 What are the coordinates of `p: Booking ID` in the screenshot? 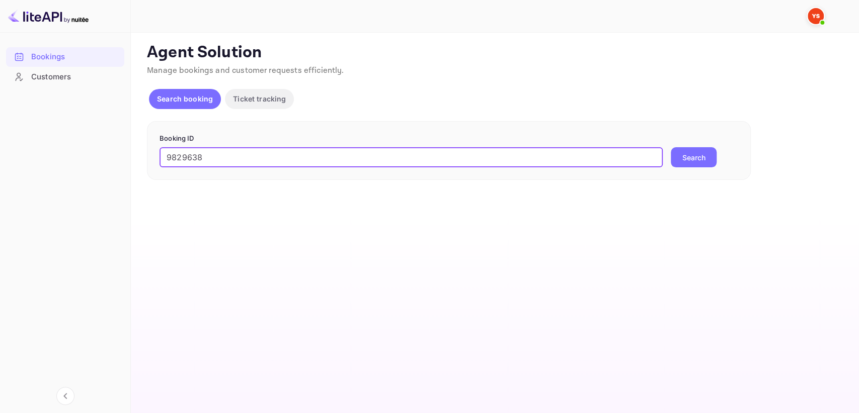 It's located at (449, 139).